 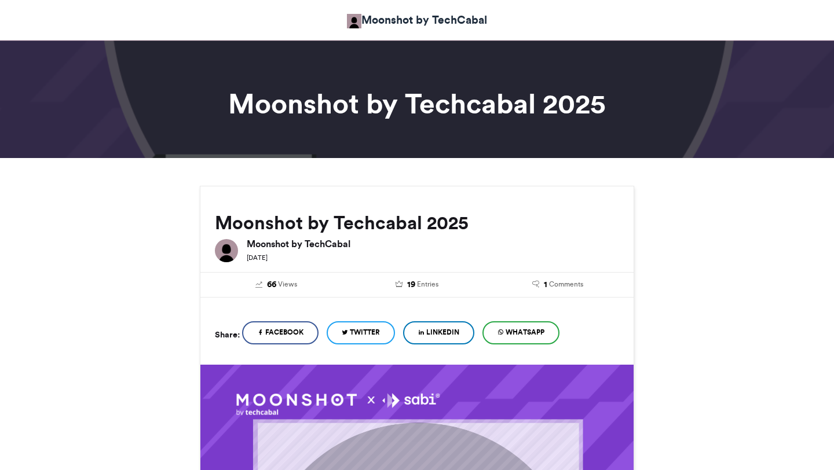 I want to click on h1: Moonshot by Techcabal 2025, so click(x=417, y=104).